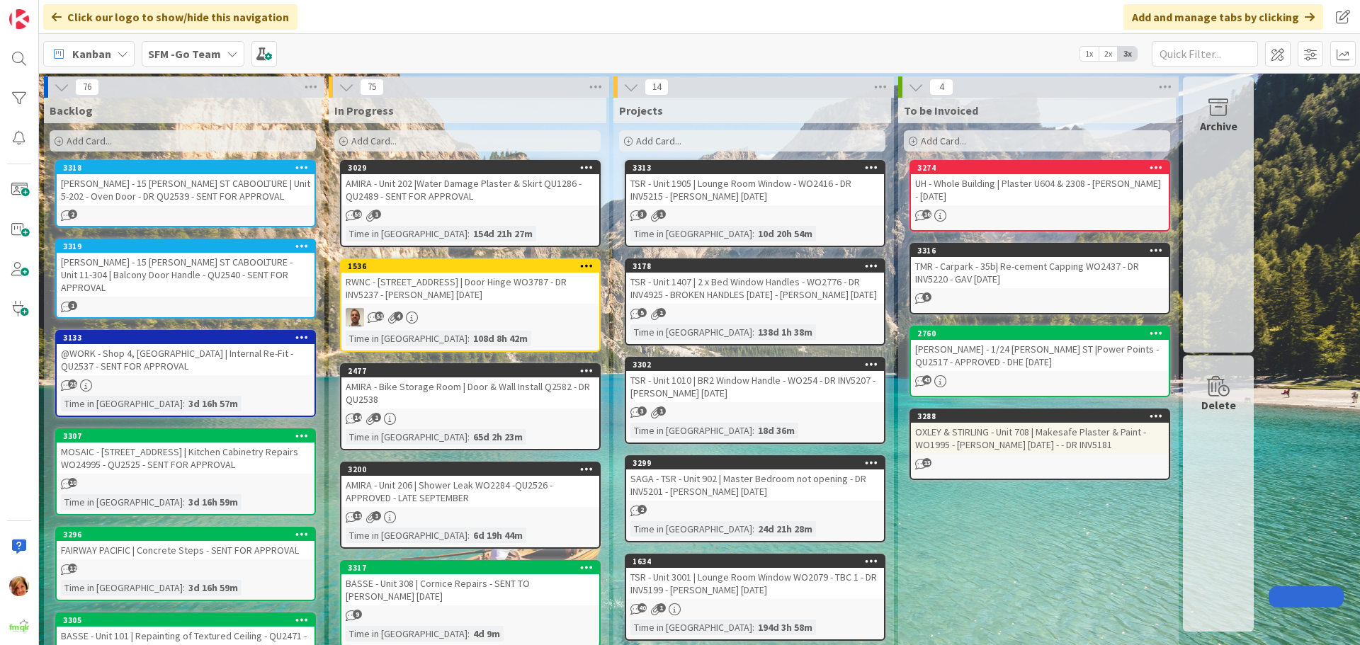 This screenshot has height=645, width=1360. What do you see at coordinates (1042, 334) in the screenshot?
I see `div: 2760` at bounding box center [1042, 334].